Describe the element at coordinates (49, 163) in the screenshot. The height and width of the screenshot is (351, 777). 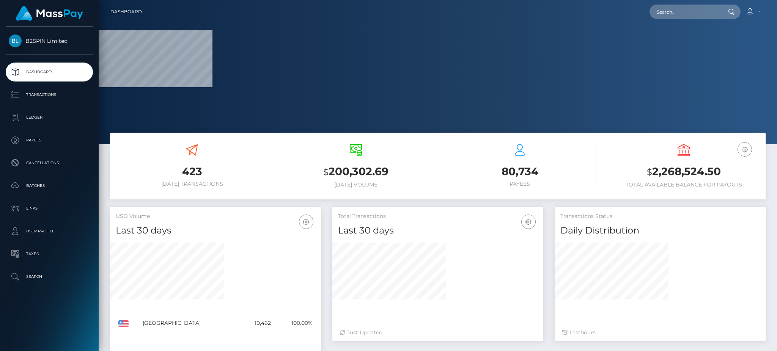
I see `a: Cancellations` at that location.